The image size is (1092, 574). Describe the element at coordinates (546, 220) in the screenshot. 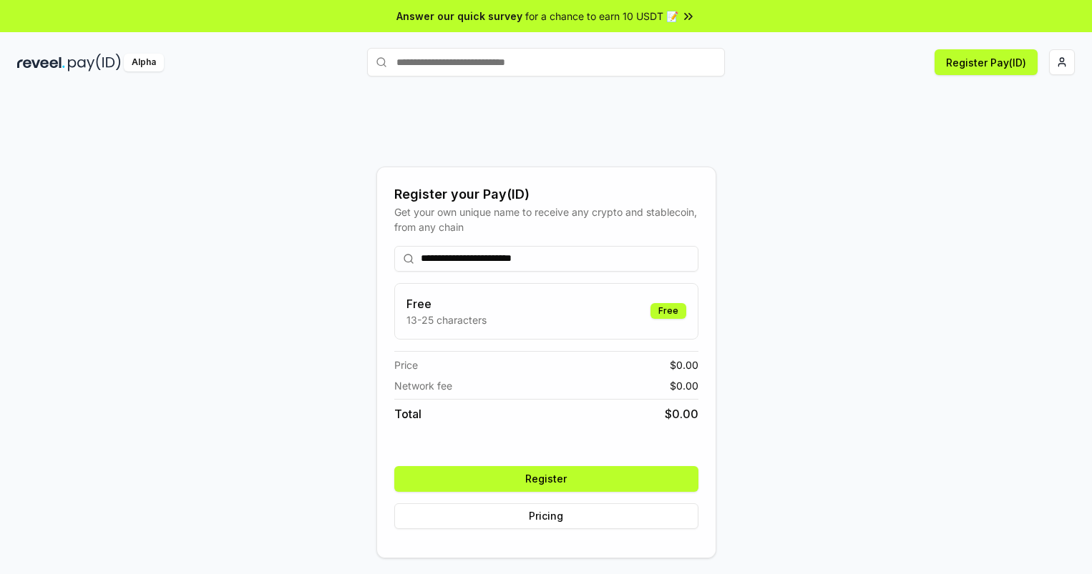

I see `div: Get your own unique name to receive any crypto and stablecoin, from any chain` at that location.